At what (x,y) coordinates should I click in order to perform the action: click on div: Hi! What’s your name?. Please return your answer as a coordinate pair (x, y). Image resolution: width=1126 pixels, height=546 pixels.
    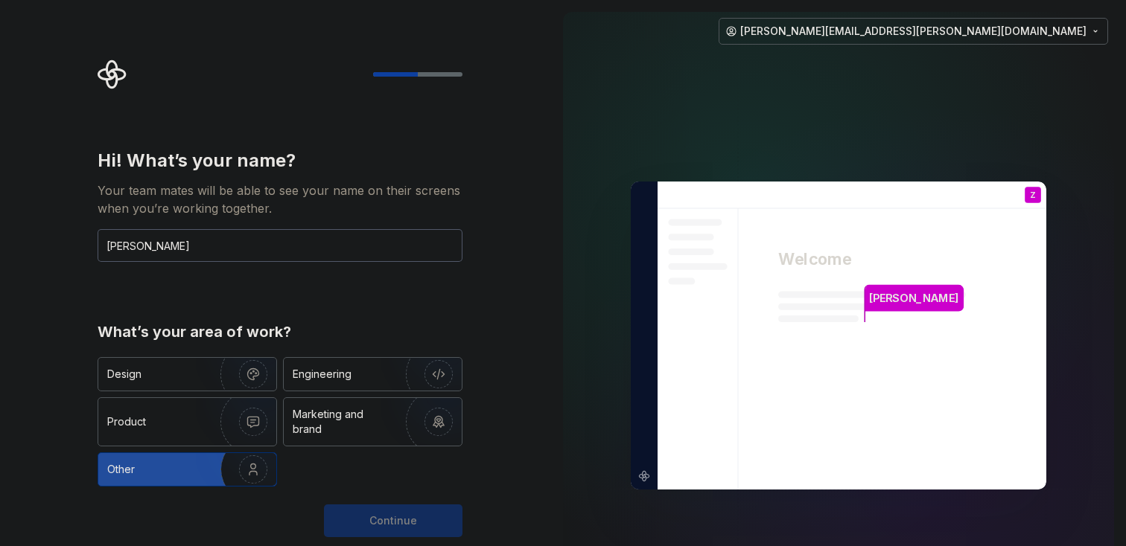
    Looking at the image, I should click on (280, 161).